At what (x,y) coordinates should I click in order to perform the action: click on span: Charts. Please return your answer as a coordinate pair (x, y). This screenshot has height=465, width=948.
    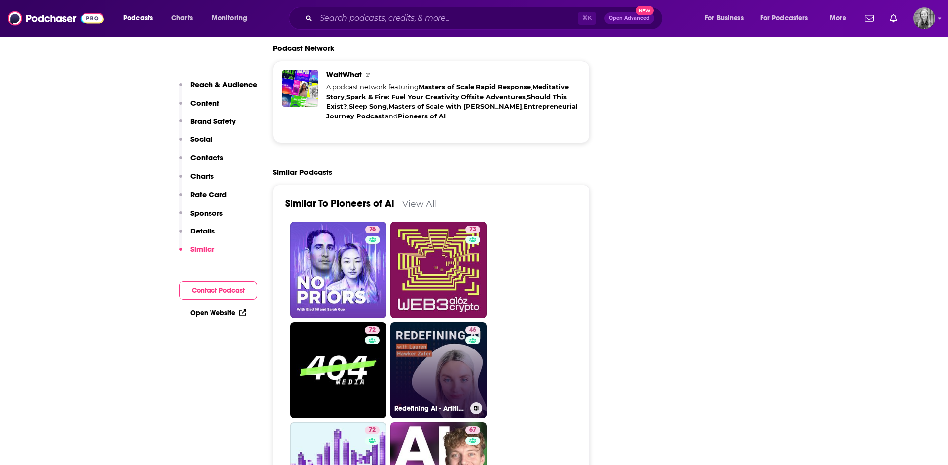
    Looking at the image, I should click on (182, 18).